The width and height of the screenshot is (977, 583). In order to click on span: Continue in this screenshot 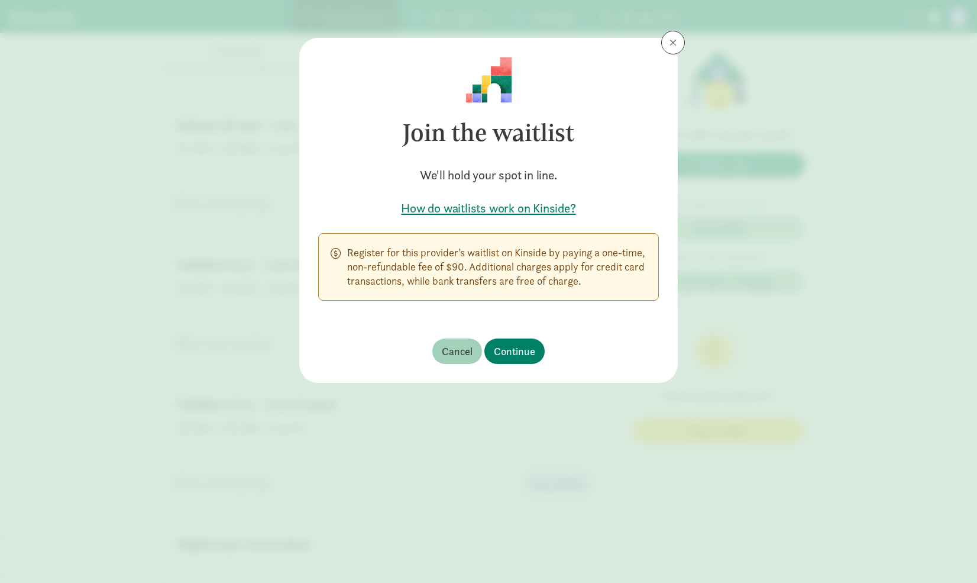, I will do `click(515, 351)`.